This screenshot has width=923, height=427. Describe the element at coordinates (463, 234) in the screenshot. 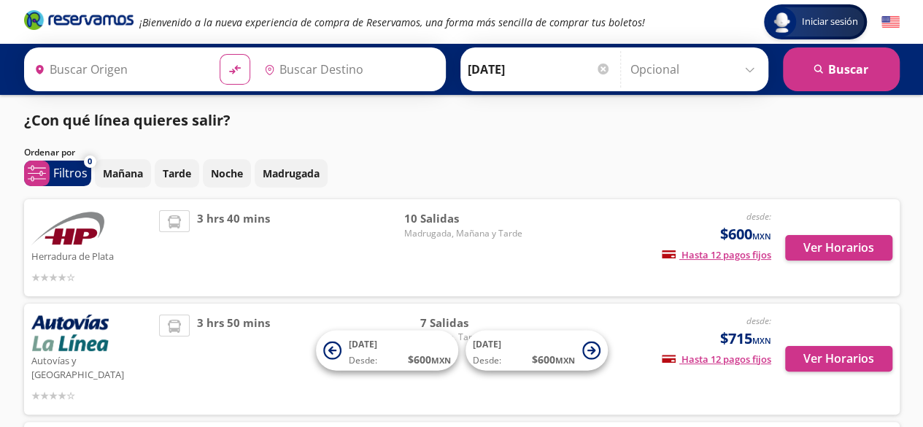

I see `span: Madrugada, Mañana y Tarde` at that location.